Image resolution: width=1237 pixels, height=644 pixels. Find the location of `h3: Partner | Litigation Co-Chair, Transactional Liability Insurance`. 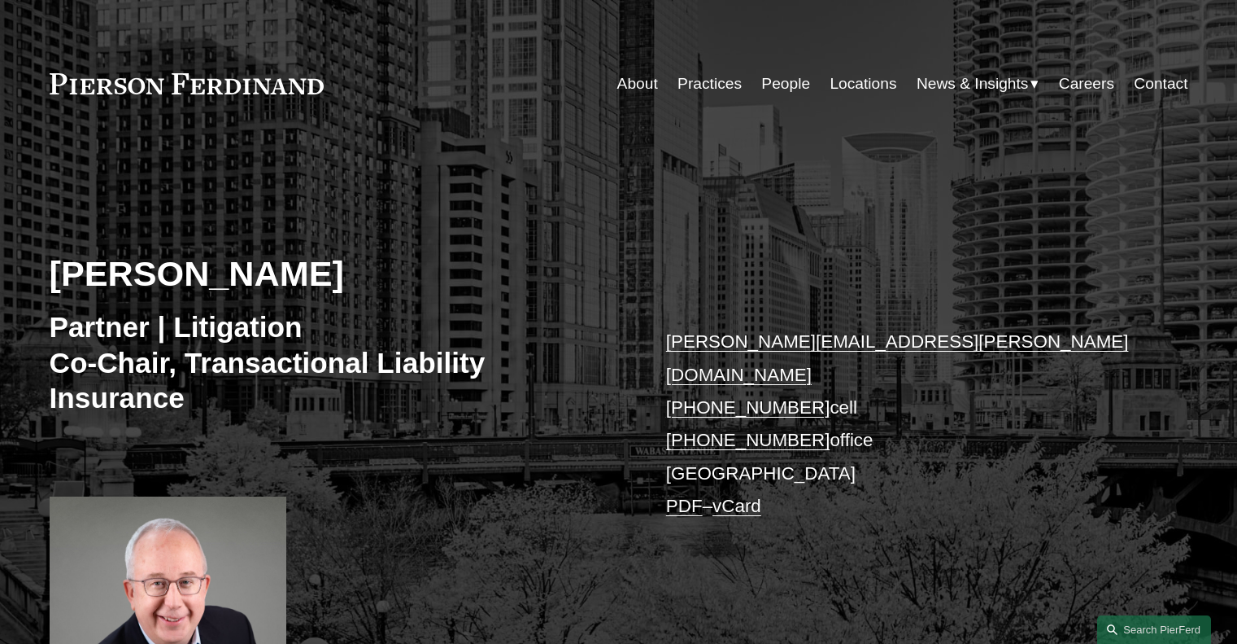

h3: Partner | Litigation Co-Chair, Transactional Liability Insurance is located at coordinates (334, 362).